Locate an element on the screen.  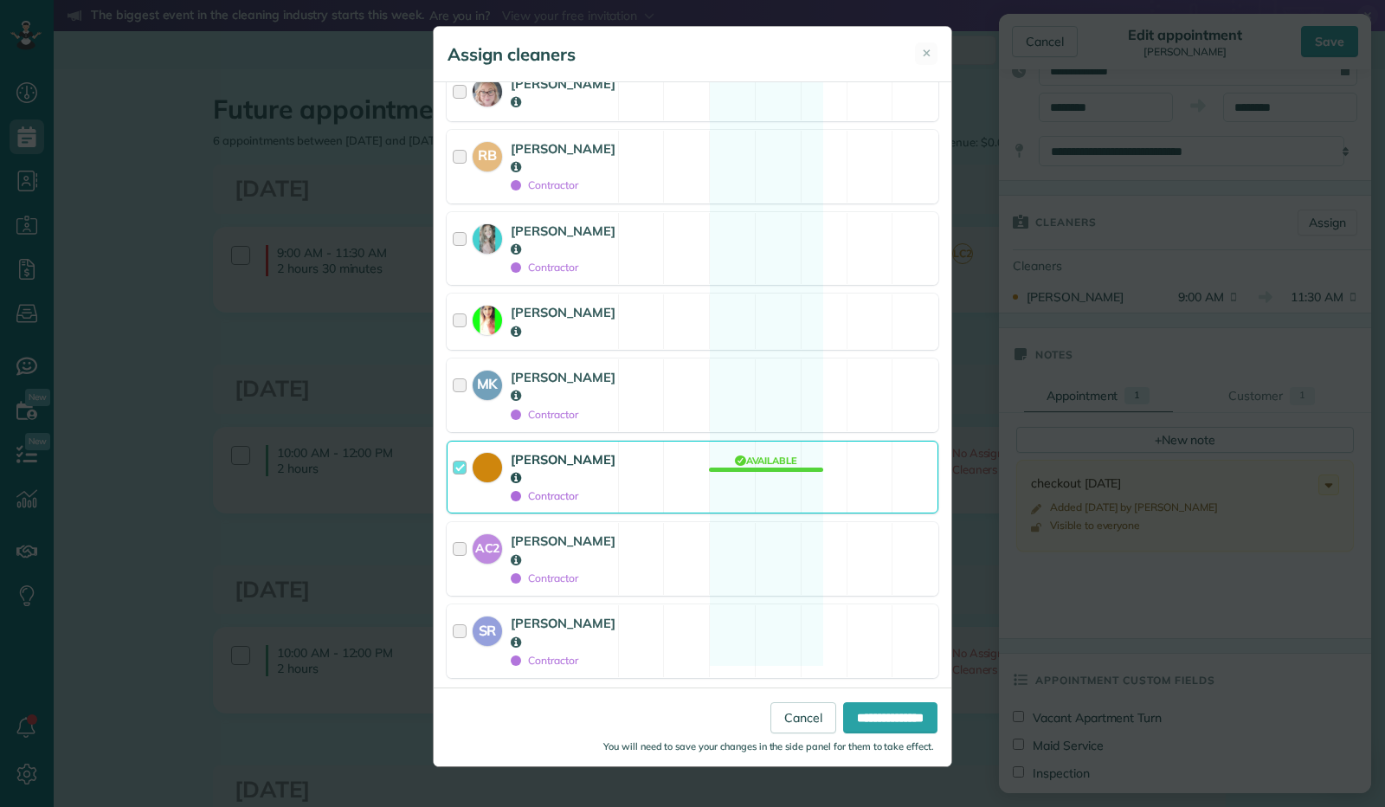
strong: SR is located at coordinates (487, 628).